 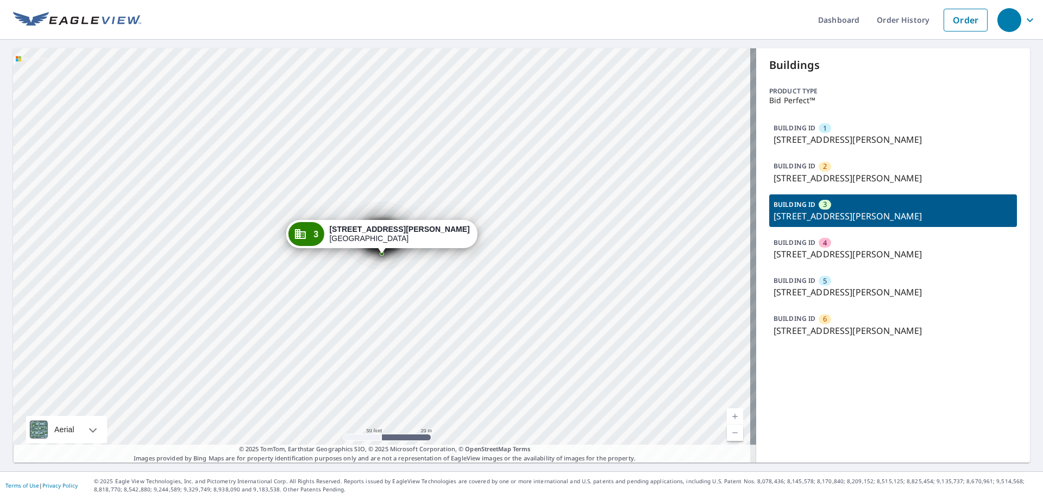 I want to click on span: 1, so click(x=825, y=128).